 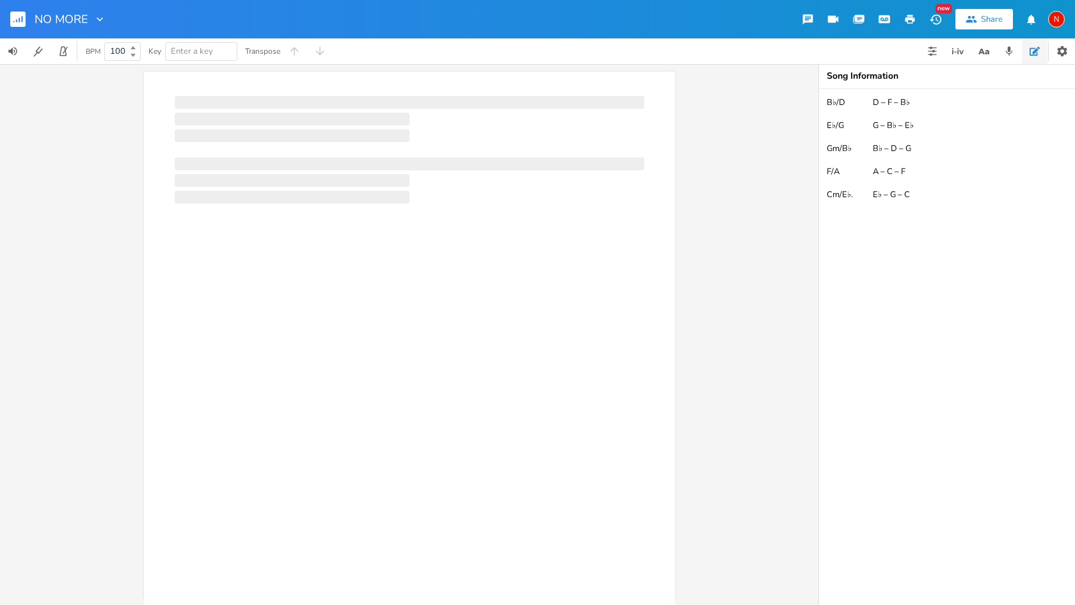 I want to click on textarea: B♭/D D – F – B♭ E♭/G G – B♭ – E♭ Gm/B♭ B♭ – D – G F/A A – C – F Cm/E♭. E♭ – G – C, so click(x=947, y=347).